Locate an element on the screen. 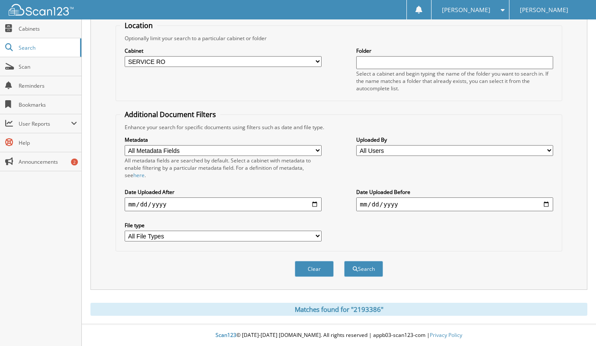  a: here is located at coordinates (139, 175).